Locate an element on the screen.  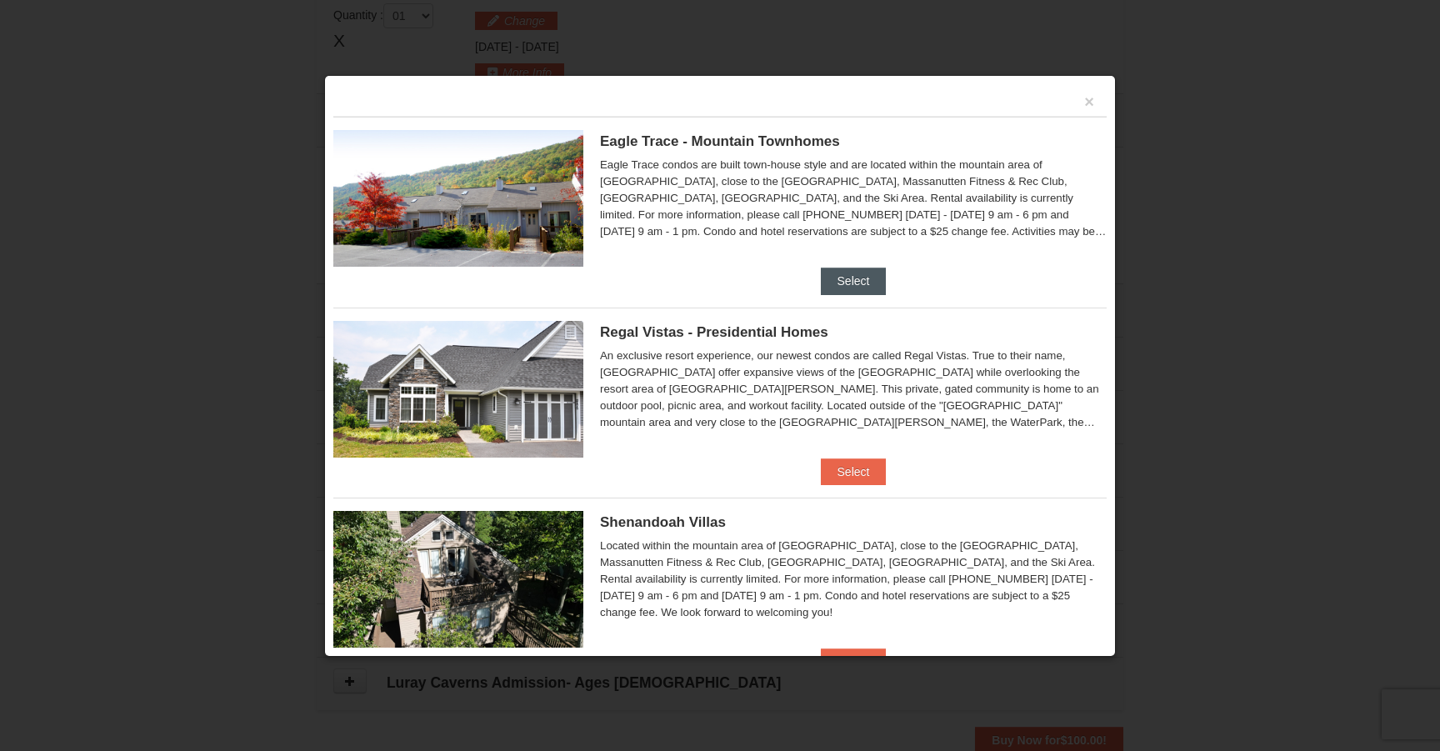
div: Eagle Trace condos are built town-house style and are located within the mountain area of [GEOGRA... is located at coordinates (853, 198).